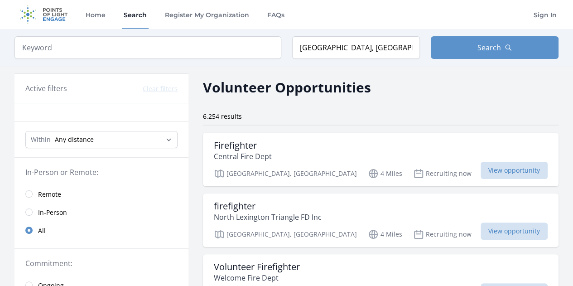  What do you see at coordinates (268, 217) in the screenshot?
I see `p: North Lexington Triangle FD Inc` at bounding box center [268, 217].